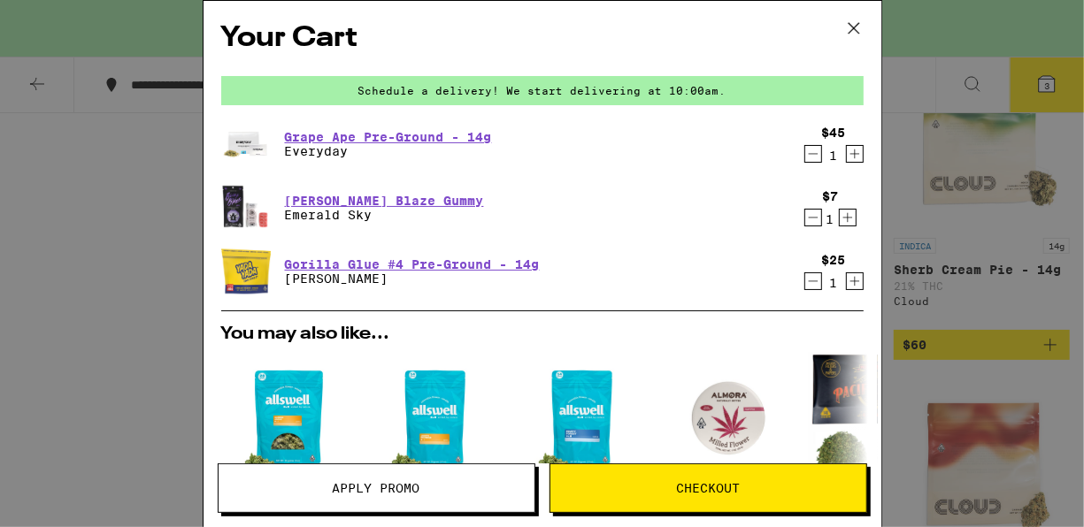  I want to click on div: $45, so click(833, 133).